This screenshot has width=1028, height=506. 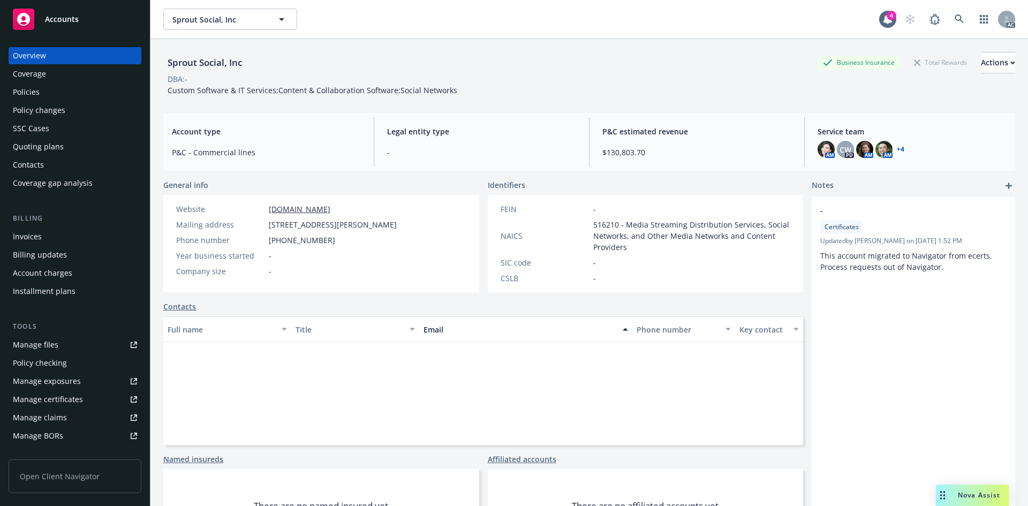 What do you see at coordinates (227, 329) in the screenshot?
I see `button: Full name` at bounding box center [227, 329].